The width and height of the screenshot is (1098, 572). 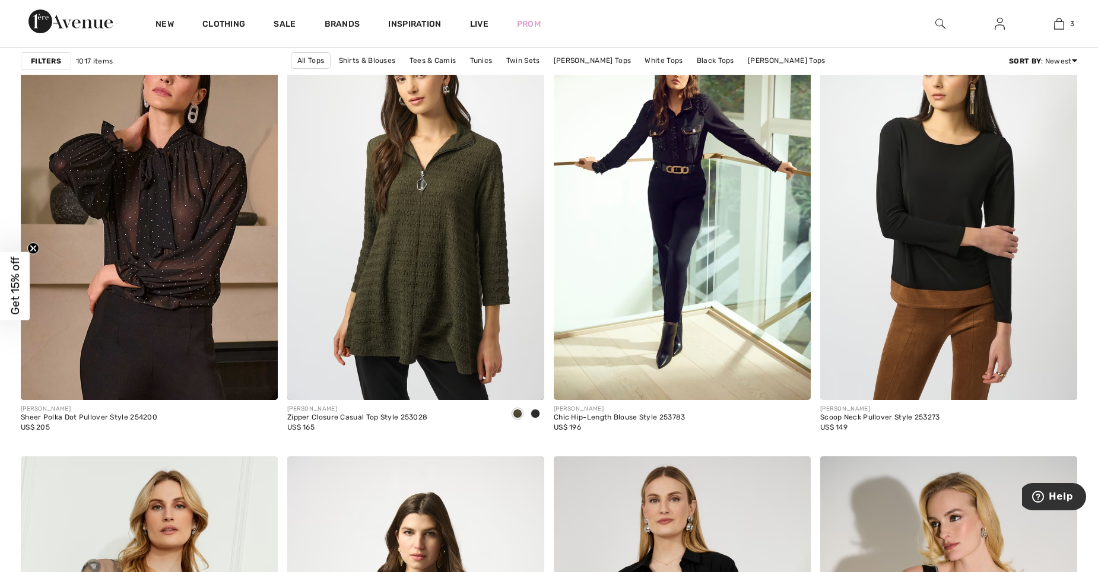 I want to click on span: US$ 149, so click(x=834, y=427).